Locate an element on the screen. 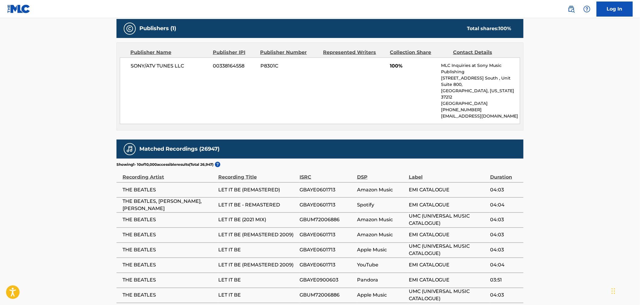 This screenshot has height=305, width=640. span: P8301C is located at coordinates (290, 66).